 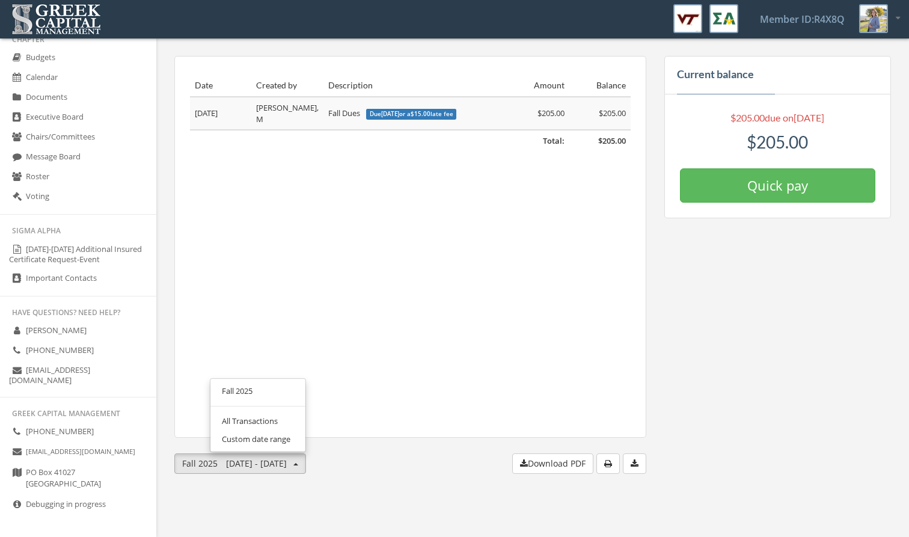 I want to click on button: Download PDF, so click(x=553, y=464).